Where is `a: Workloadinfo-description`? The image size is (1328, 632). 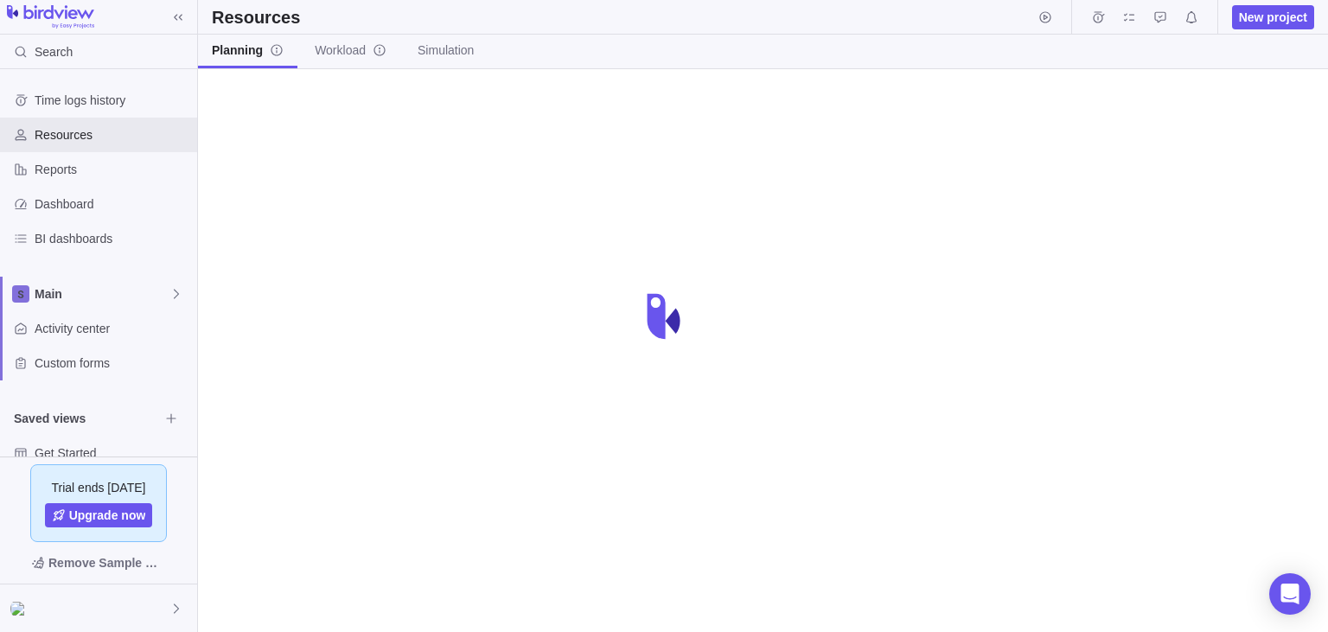
a: Workloadinfo-description is located at coordinates (350, 51).